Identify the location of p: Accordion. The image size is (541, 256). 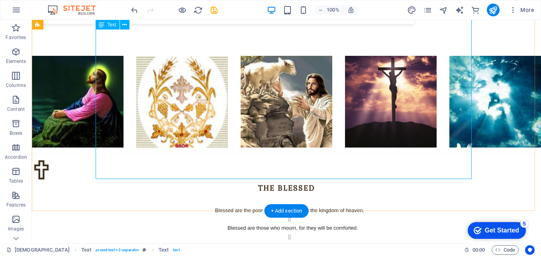
(16, 157).